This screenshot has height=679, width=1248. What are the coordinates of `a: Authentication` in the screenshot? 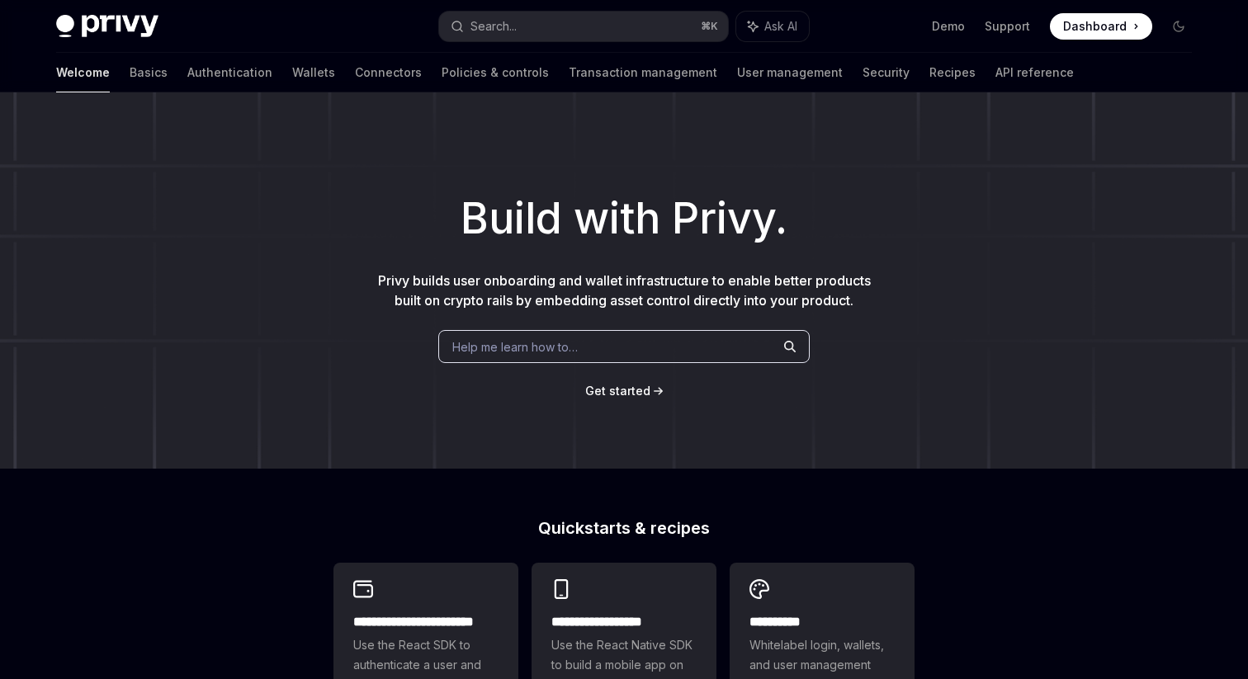 It's located at (229, 73).